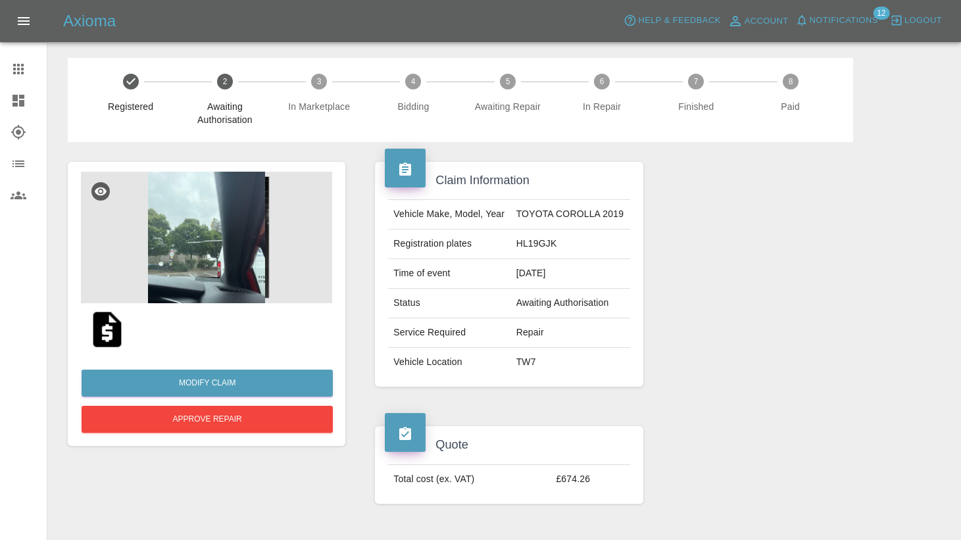 Image resolution: width=961 pixels, height=540 pixels. Describe the element at coordinates (89, 21) in the screenshot. I see `h5: Axioma` at that location.